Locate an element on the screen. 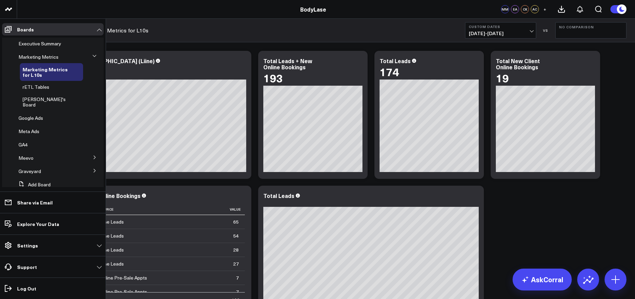  a: Executive Summary is located at coordinates (40, 44).